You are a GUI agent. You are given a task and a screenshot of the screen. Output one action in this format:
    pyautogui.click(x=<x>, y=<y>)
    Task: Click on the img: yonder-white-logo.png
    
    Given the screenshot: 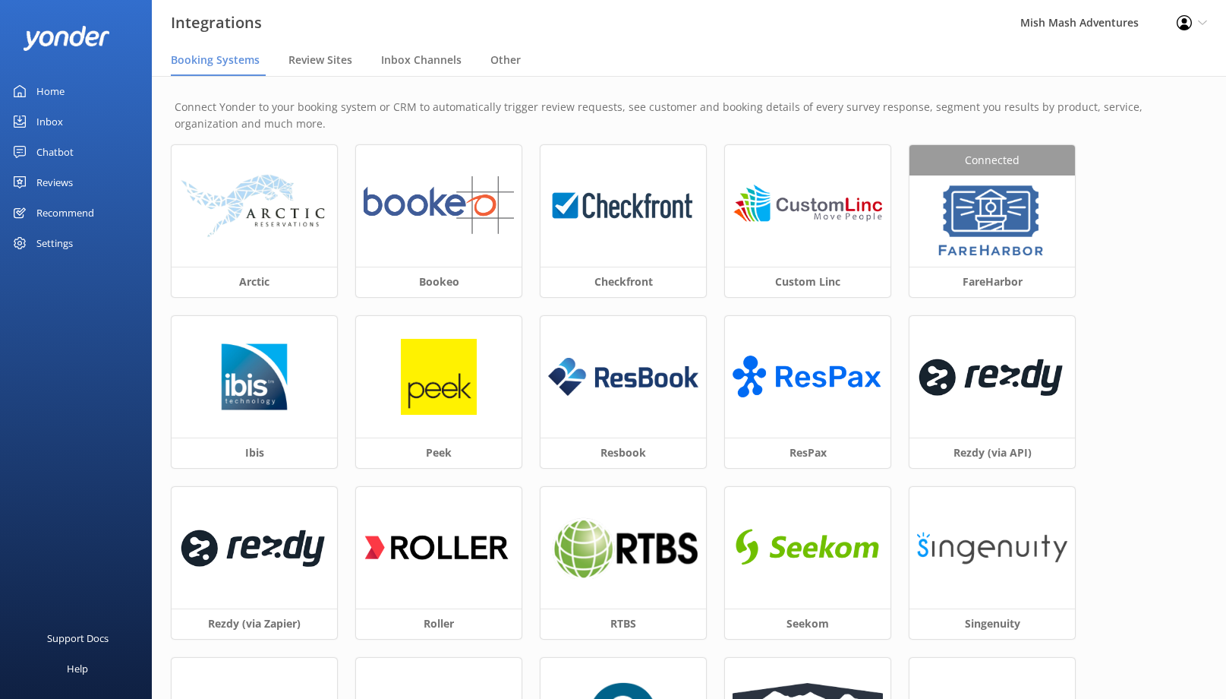 What is the action you would take?
    pyautogui.click(x=66, y=38)
    